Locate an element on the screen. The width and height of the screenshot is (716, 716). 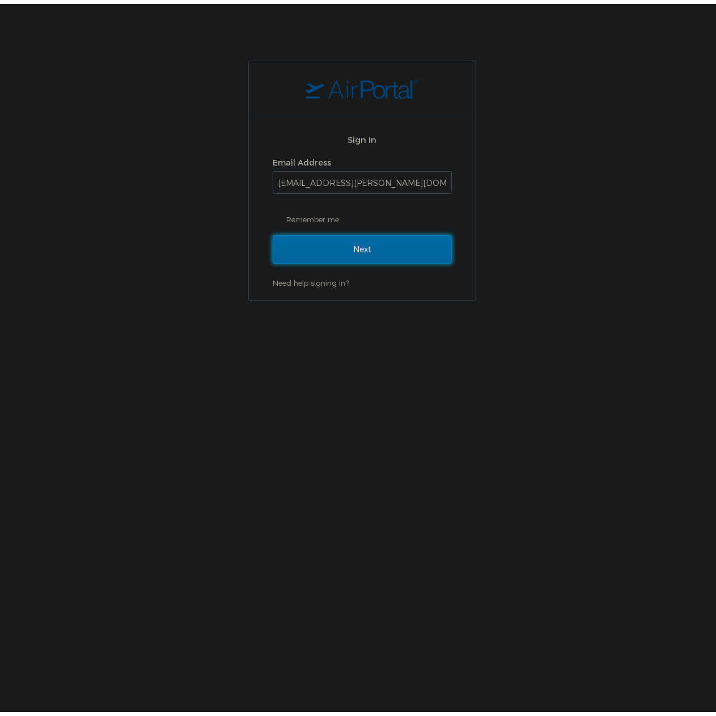
img: logo is located at coordinates (362, 84).